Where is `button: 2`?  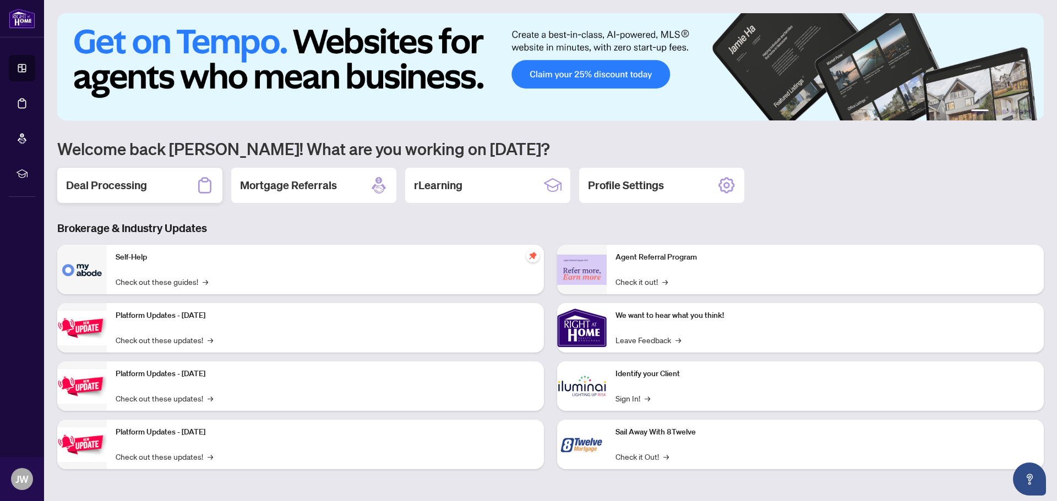 button: 2 is located at coordinates (995, 112).